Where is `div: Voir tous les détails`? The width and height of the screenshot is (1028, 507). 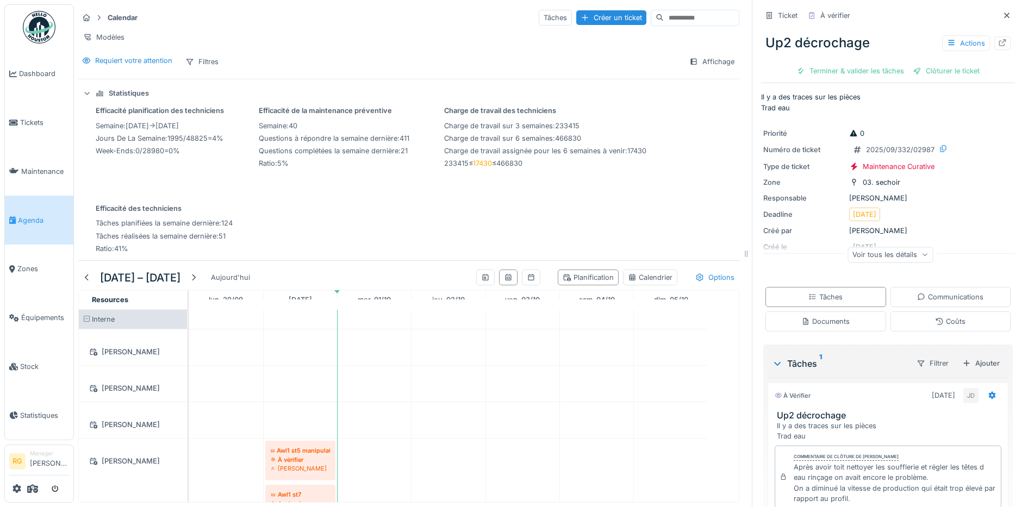 div: Voir tous les détails is located at coordinates (890, 254).